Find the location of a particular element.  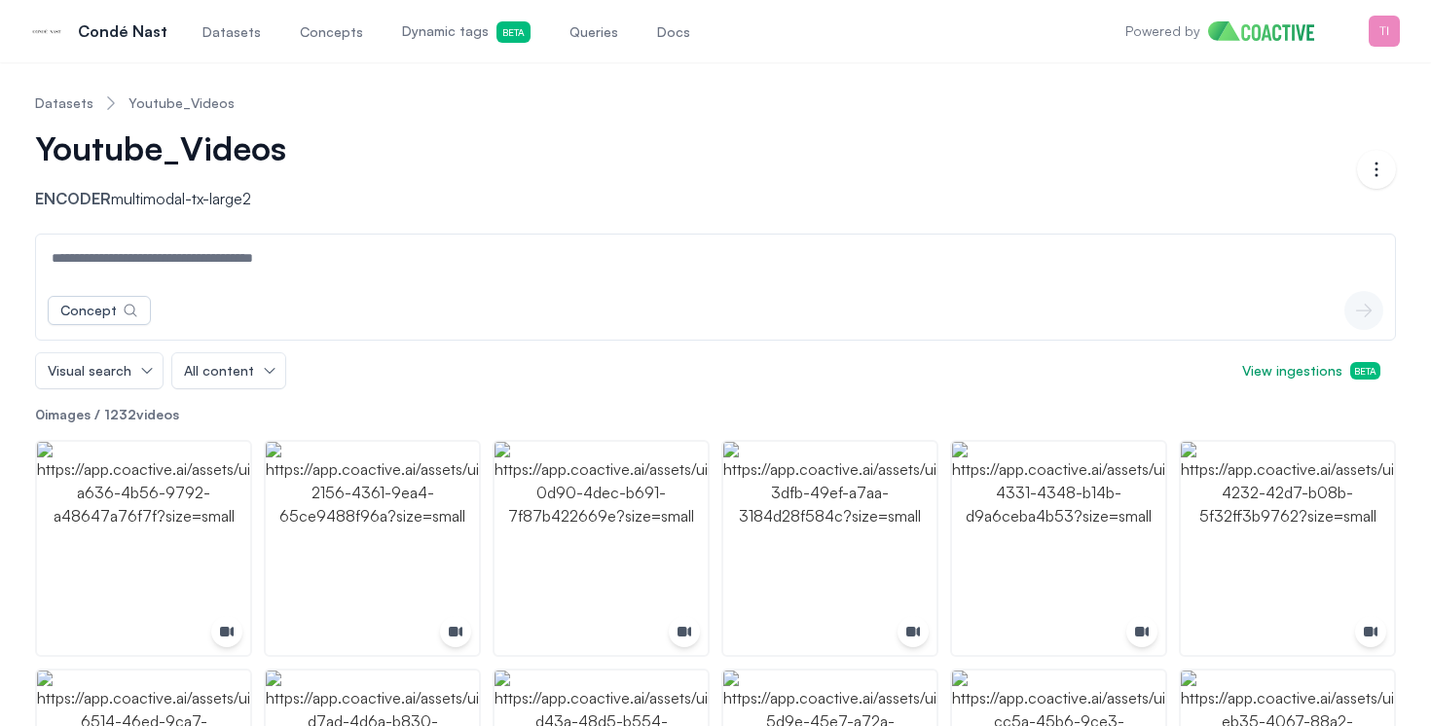

span: Encoder is located at coordinates (73, 199).